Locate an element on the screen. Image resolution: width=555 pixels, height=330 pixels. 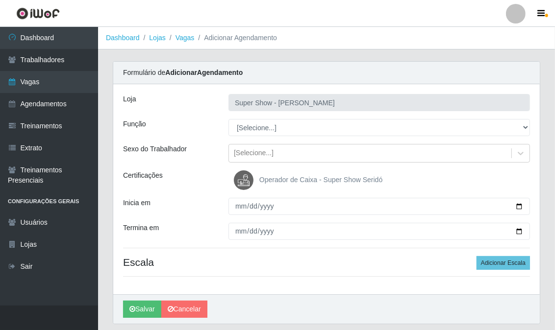
a: Lojas is located at coordinates (157, 38).